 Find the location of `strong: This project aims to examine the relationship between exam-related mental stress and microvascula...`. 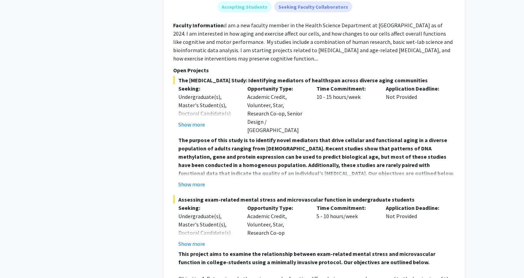

strong: This project aims to examine the relationship between exam-related mental stress and microvascula... is located at coordinates (307, 258).